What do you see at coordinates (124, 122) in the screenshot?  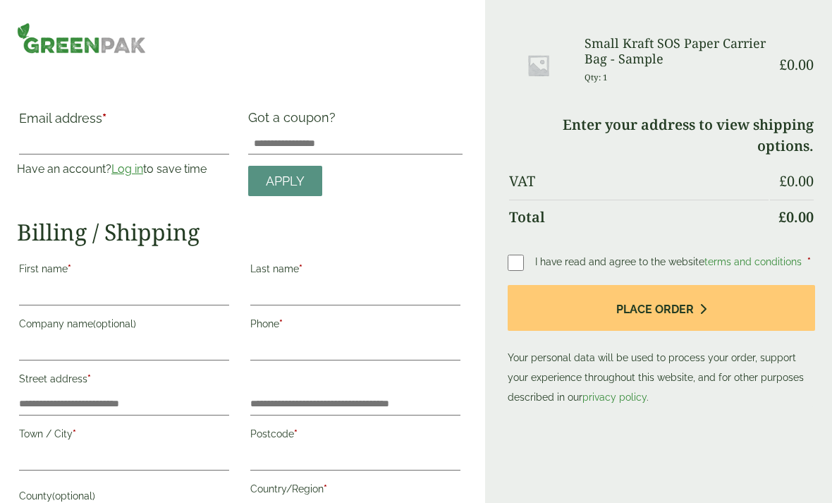 I see `label: Email address` at bounding box center [124, 122].